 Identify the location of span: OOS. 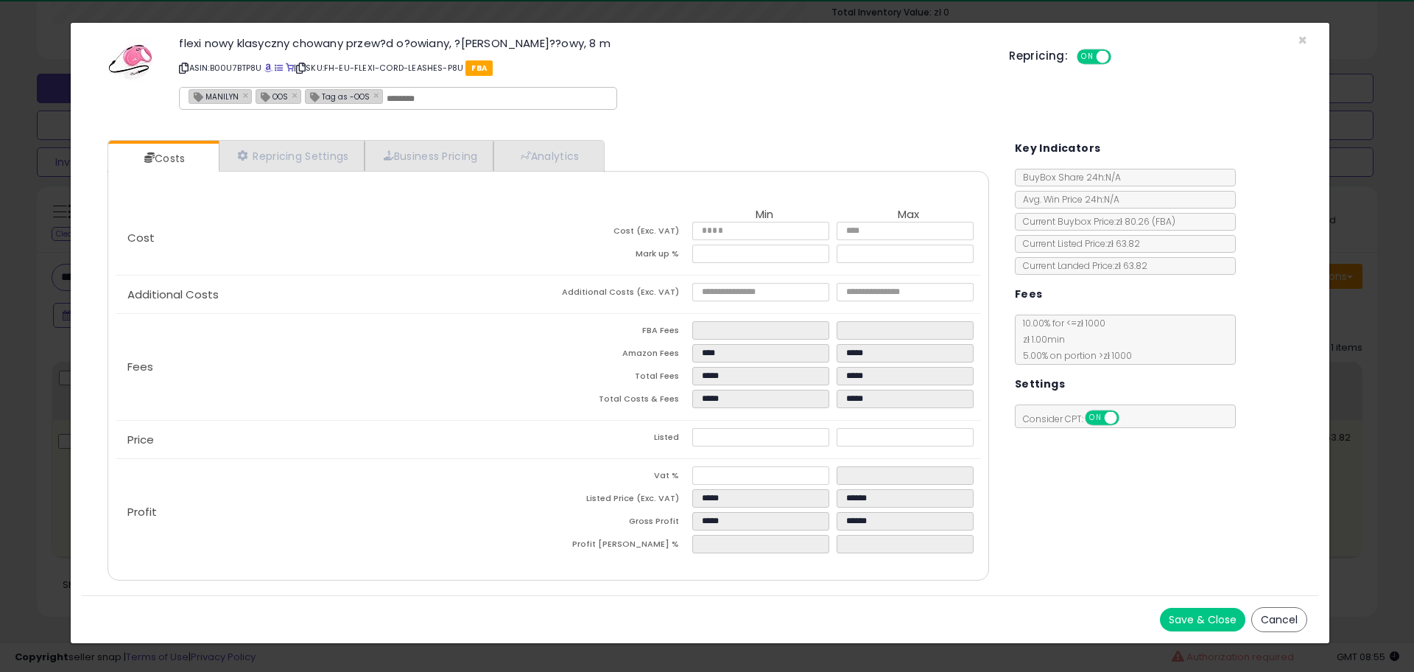
(272, 96).